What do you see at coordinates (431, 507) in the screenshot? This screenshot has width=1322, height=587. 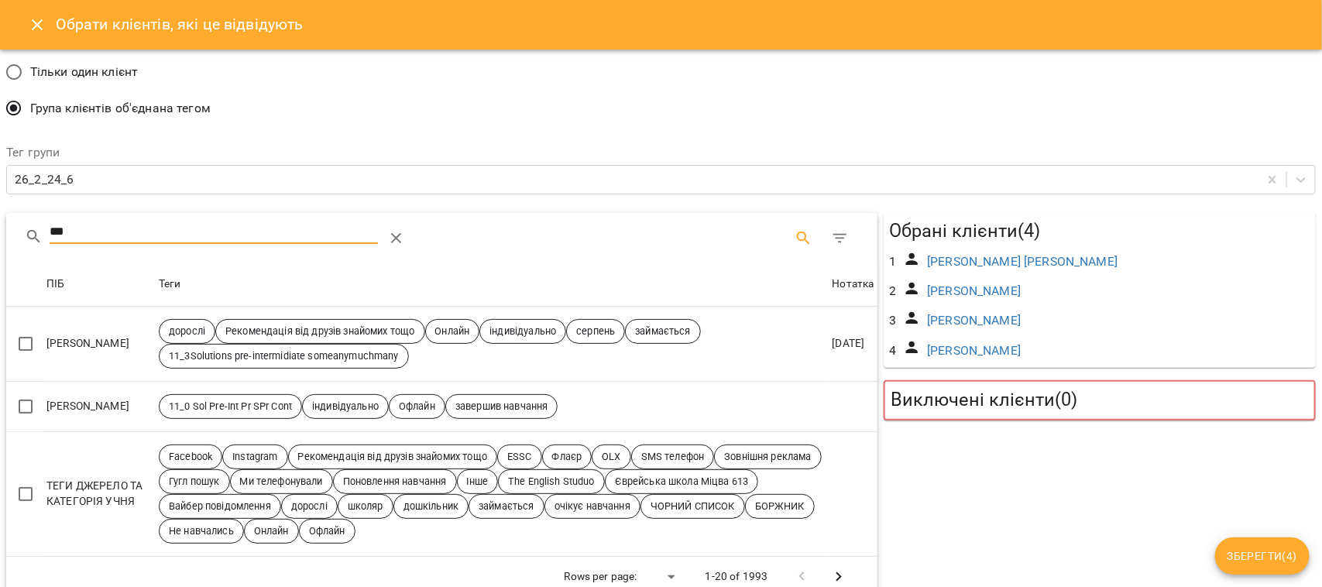 I see `span: дошкільник` at bounding box center [431, 507].